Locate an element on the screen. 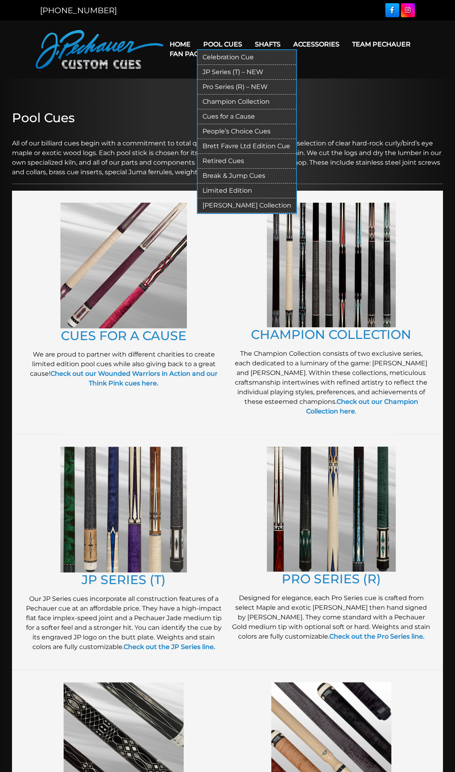 This screenshot has width=455, height=772. a: Champion Collection is located at coordinates (247, 102).